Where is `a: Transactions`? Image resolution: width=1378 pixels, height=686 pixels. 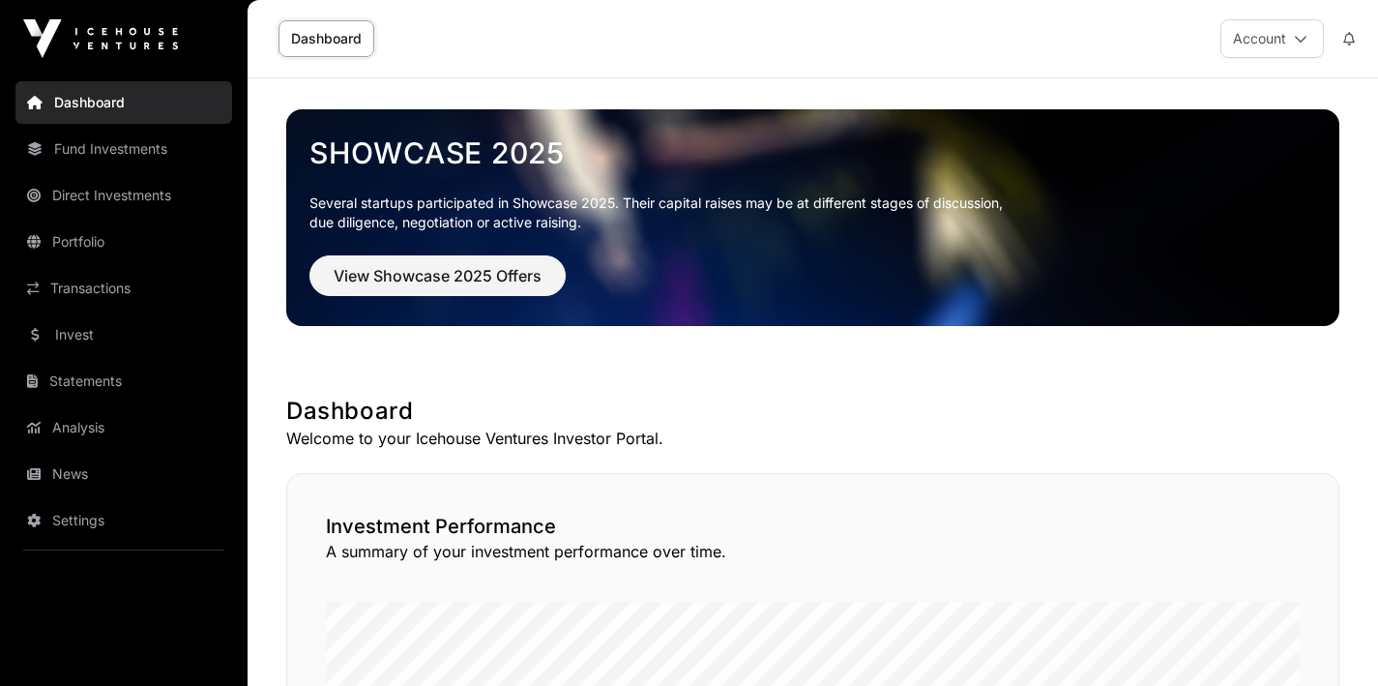 a: Transactions is located at coordinates (124, 288).